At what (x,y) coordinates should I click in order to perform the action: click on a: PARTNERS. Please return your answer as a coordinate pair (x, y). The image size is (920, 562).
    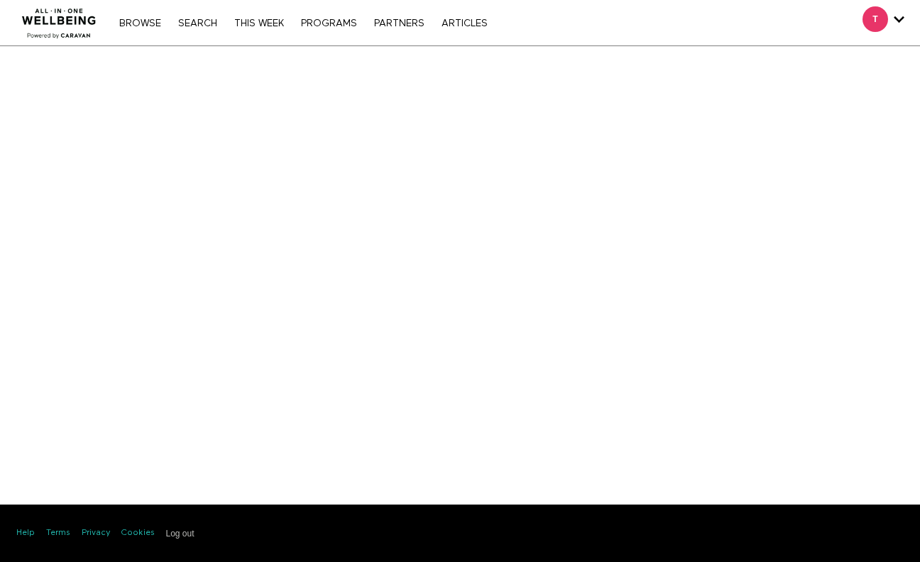
    Looking at the image, I should click on (399, 23).